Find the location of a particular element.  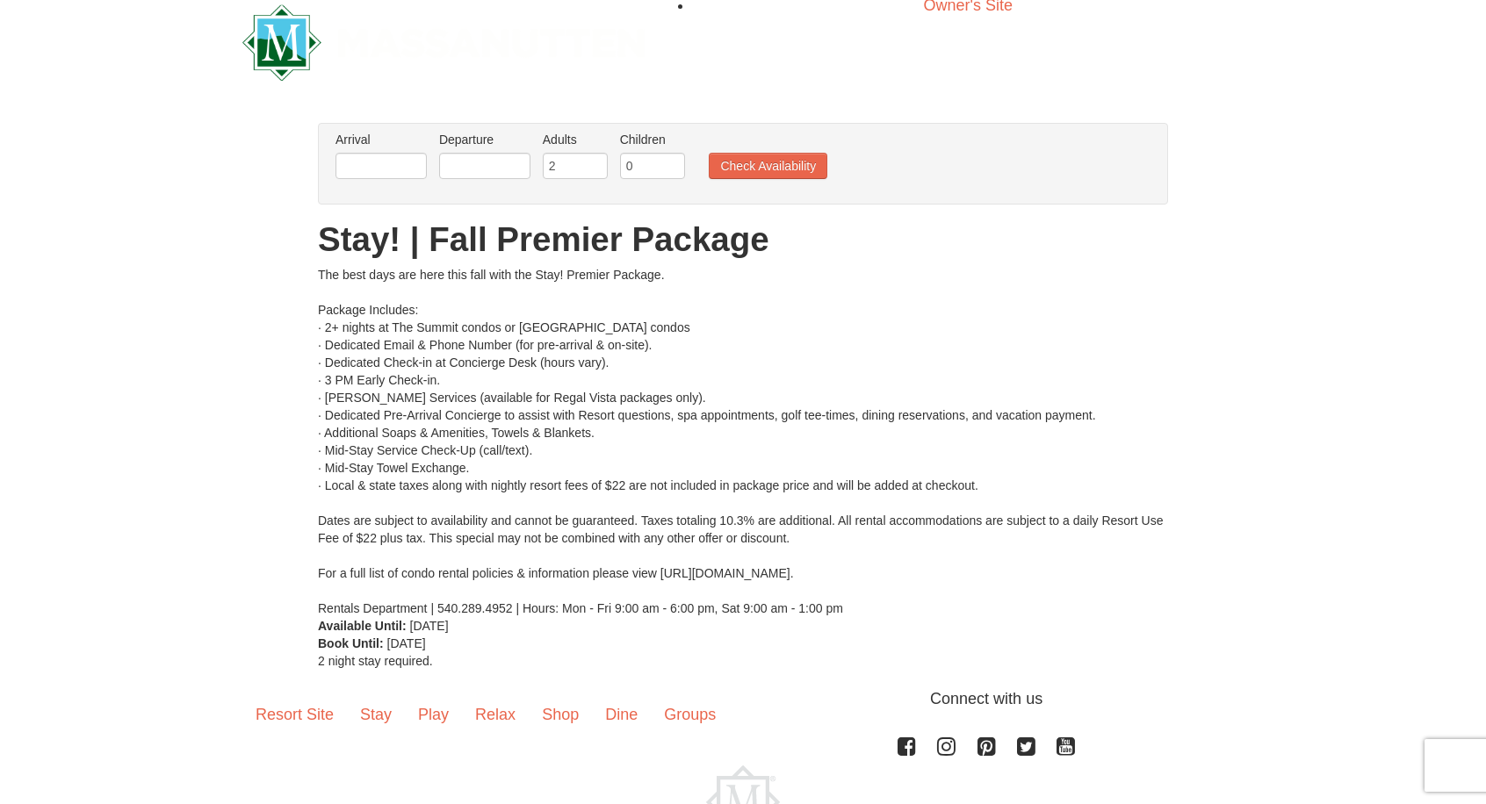

label: Children is located at coordinates (652, 140).